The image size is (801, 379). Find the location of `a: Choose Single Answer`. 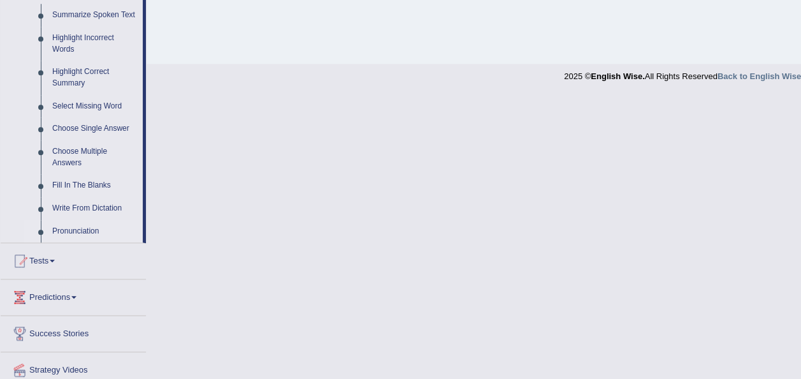

a: Choose Single Answer is located at coordinates (94, 129).